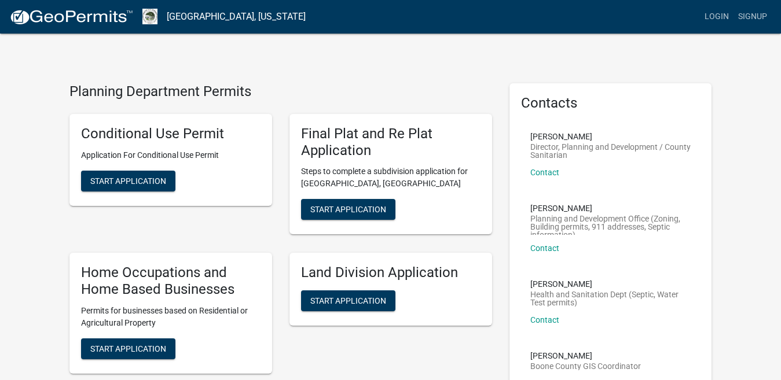 This screenshot has height=380, width=781. Describe the element at coordinates (611, 225) in the screenshot. I see `p: Planning and Development Office (Zoning, Building permits, 911 addresses, Septic information)` at that location.